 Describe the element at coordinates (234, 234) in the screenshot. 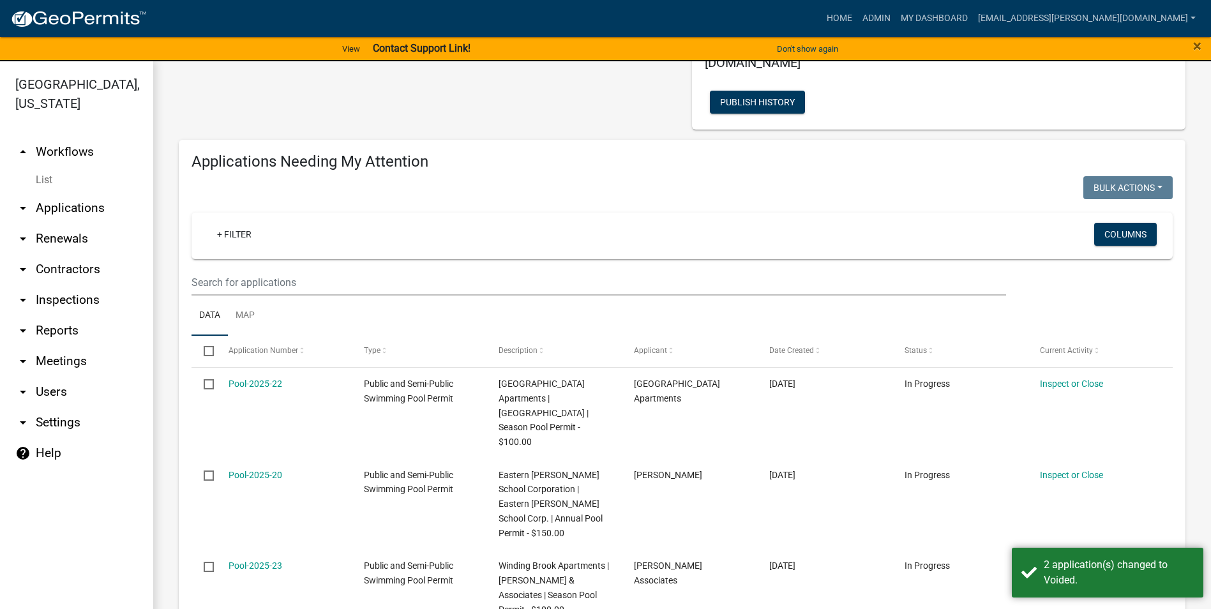

I see `a: + Filter` at that location.